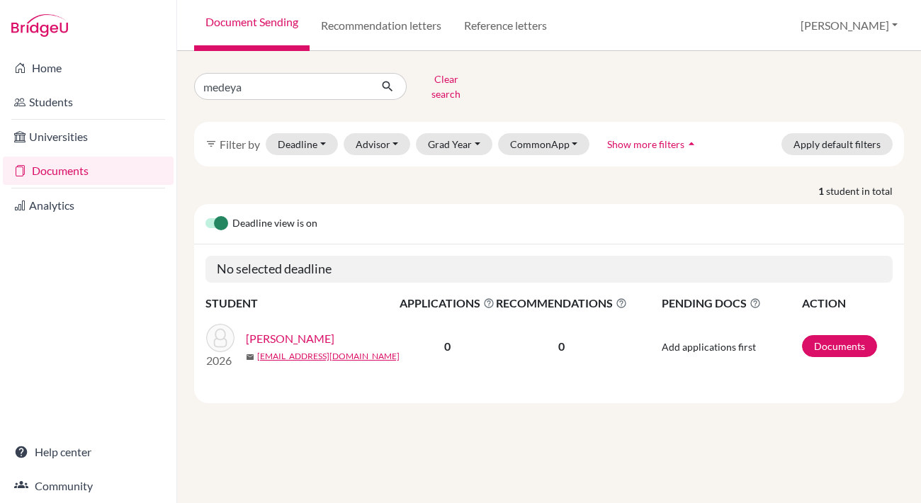 This screenshot has height=503, width=921. I want to click on p: 0, so click(561, 346).